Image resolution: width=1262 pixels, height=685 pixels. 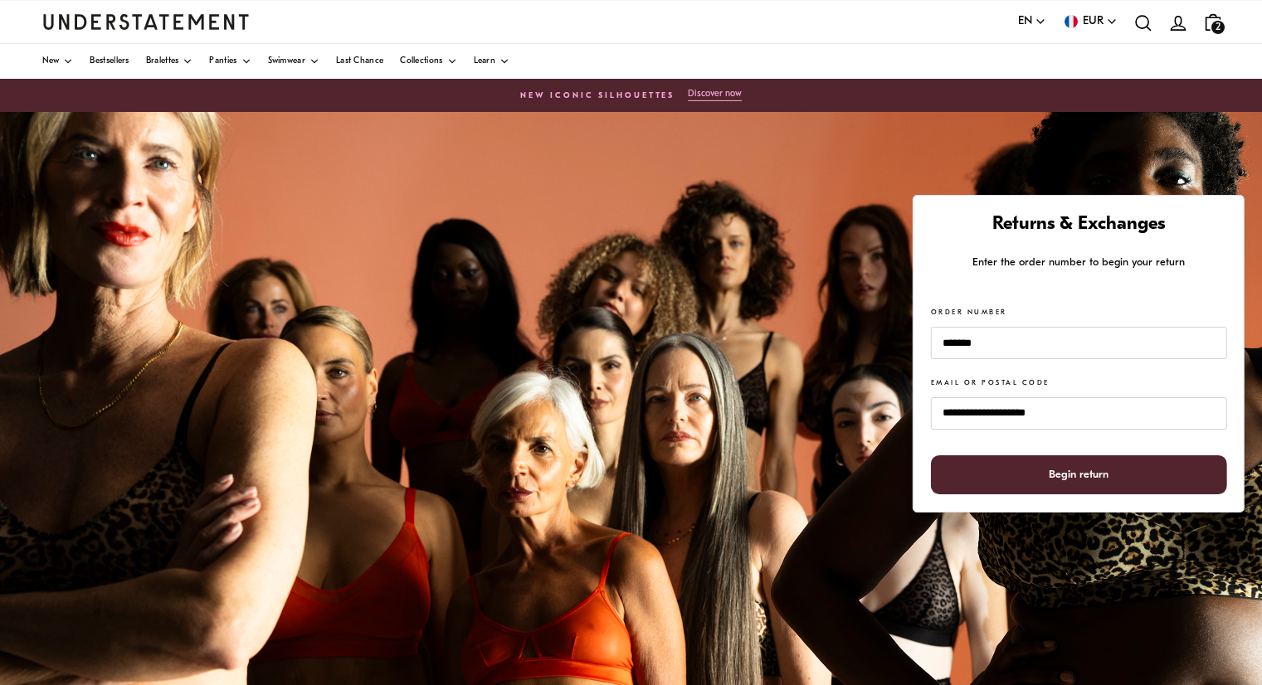 What do you see at coordinates (1092, 22) in the screenshot?
I see `span: EUR` at bounding box center [1092, 22].